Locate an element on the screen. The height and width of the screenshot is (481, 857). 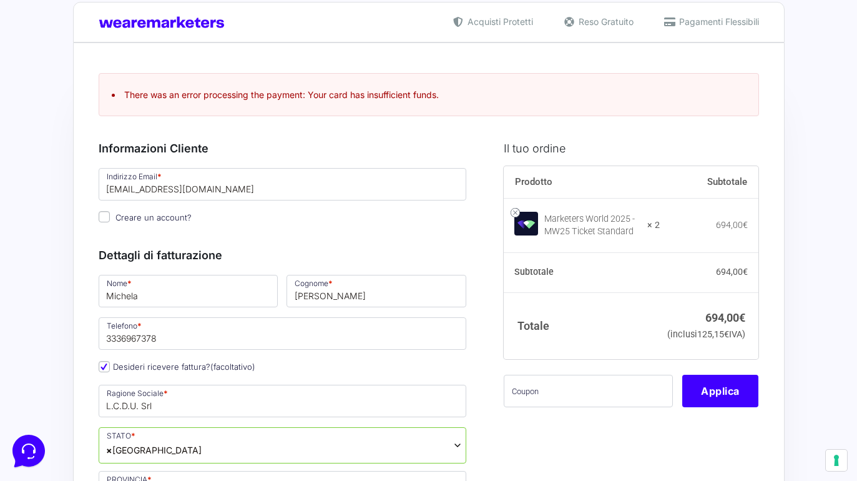
span: Le tue conversazioni is located at coordinates (63, 55).